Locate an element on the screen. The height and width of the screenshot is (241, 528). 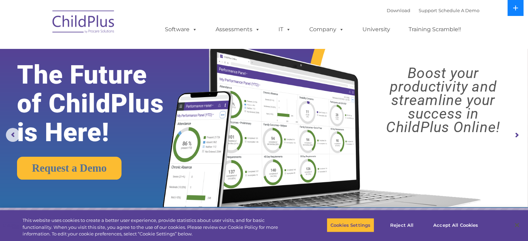
button: Close is located at coordinates (516, 225).